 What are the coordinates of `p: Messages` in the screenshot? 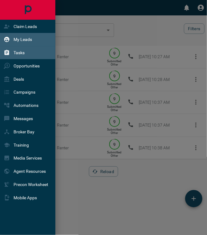 It's located at (23, 119).